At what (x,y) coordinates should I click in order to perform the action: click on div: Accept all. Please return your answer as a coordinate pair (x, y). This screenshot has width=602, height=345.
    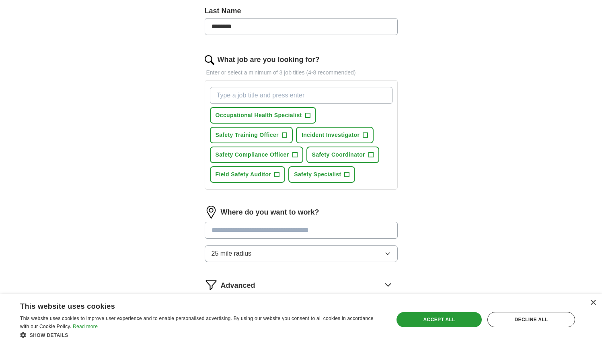
    Looking at the image, I should click on (439, 319).